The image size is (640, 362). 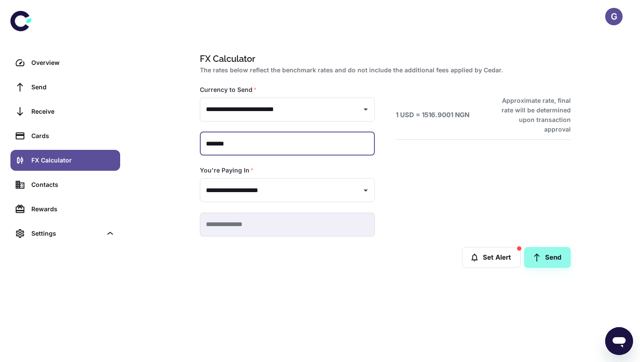 I want to click on h6: 1 USD = 1516.9001 NGN, so click(x=433, y=115).